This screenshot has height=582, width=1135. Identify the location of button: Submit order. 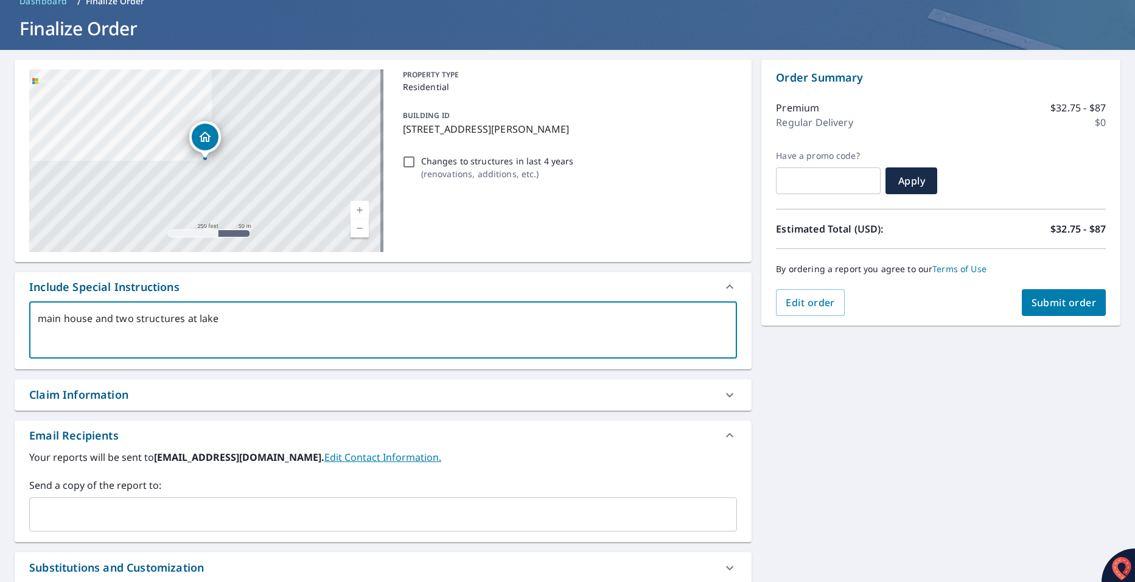
(1064, 303).